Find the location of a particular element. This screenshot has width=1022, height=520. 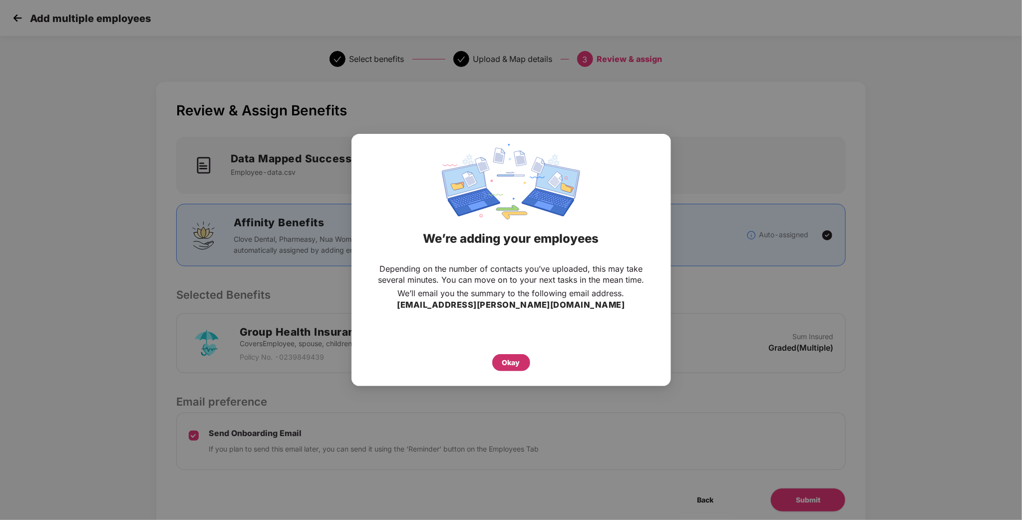

p: We’ll email you the summary to the following email address. is located at coordinates (511, 293).